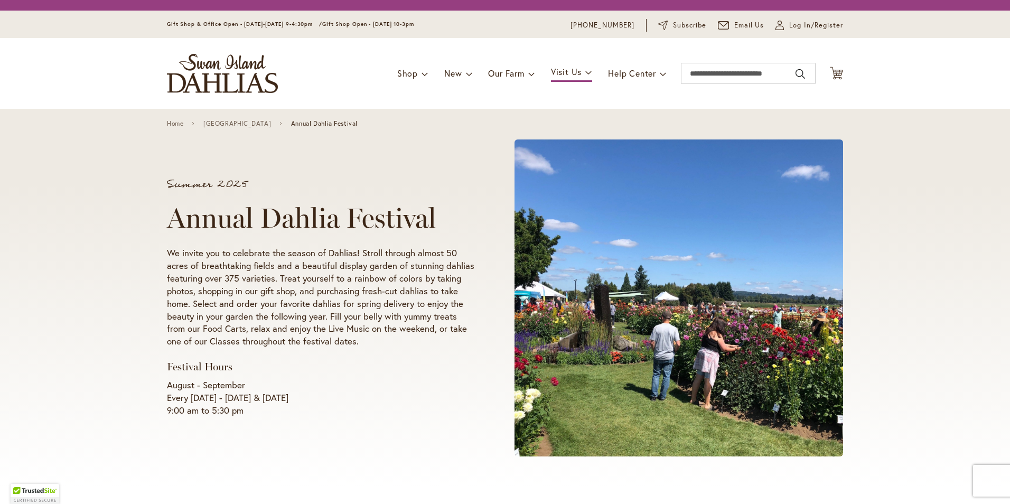 The image size is (1010, 504). What do you see at coordinates (741, 25) in the screenshot?
I see `a: Email Us` at bounding box center [741, 25].